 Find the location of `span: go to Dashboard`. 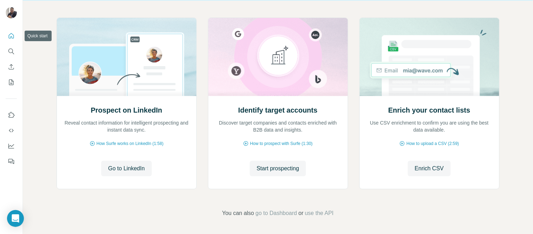

span: go to Dashboard is located at coordinates (276, 213).